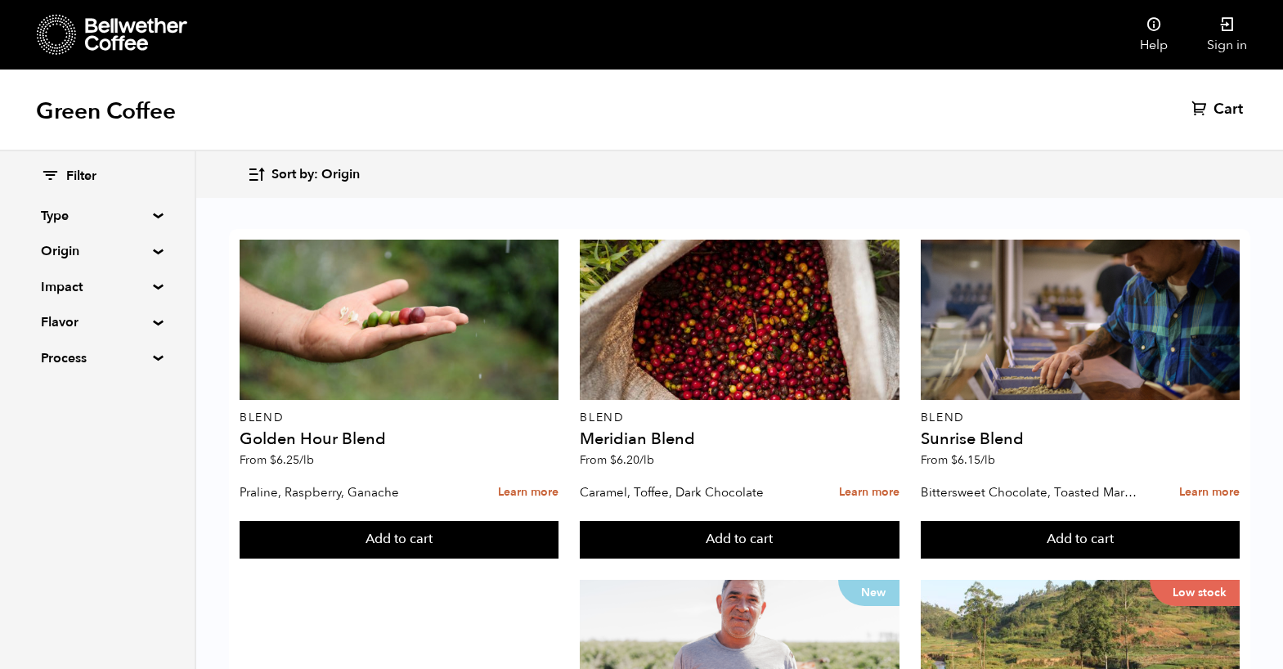 This screenshot has height=669, width=1283. I want to click on summary: Impact, so click(97, 287).